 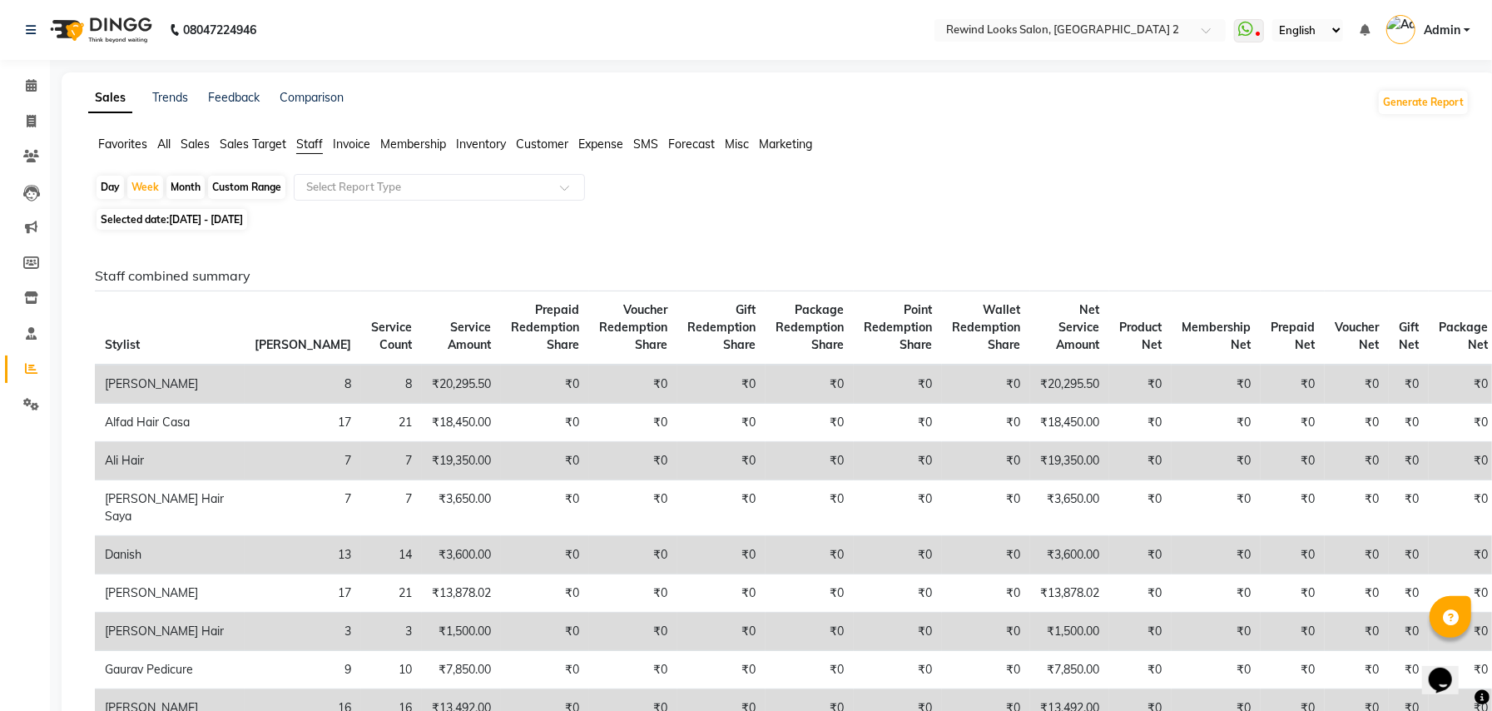 I want to click on span: Admin, so click(x=1442, y=30).